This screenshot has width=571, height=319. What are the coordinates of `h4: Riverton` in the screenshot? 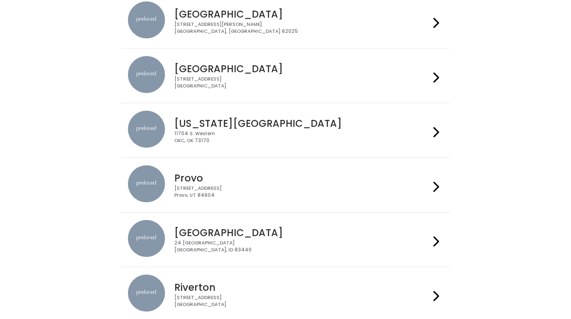 It's located at (302, 287).